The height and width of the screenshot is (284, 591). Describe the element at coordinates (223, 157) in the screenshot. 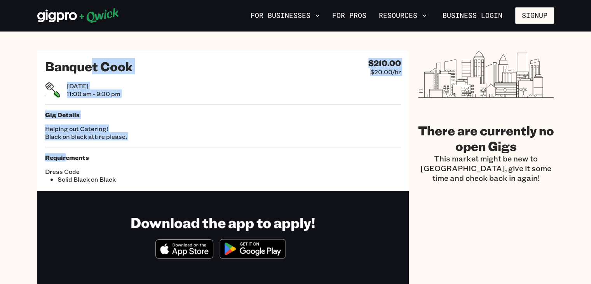

I see `h5: Requirements` at that location.